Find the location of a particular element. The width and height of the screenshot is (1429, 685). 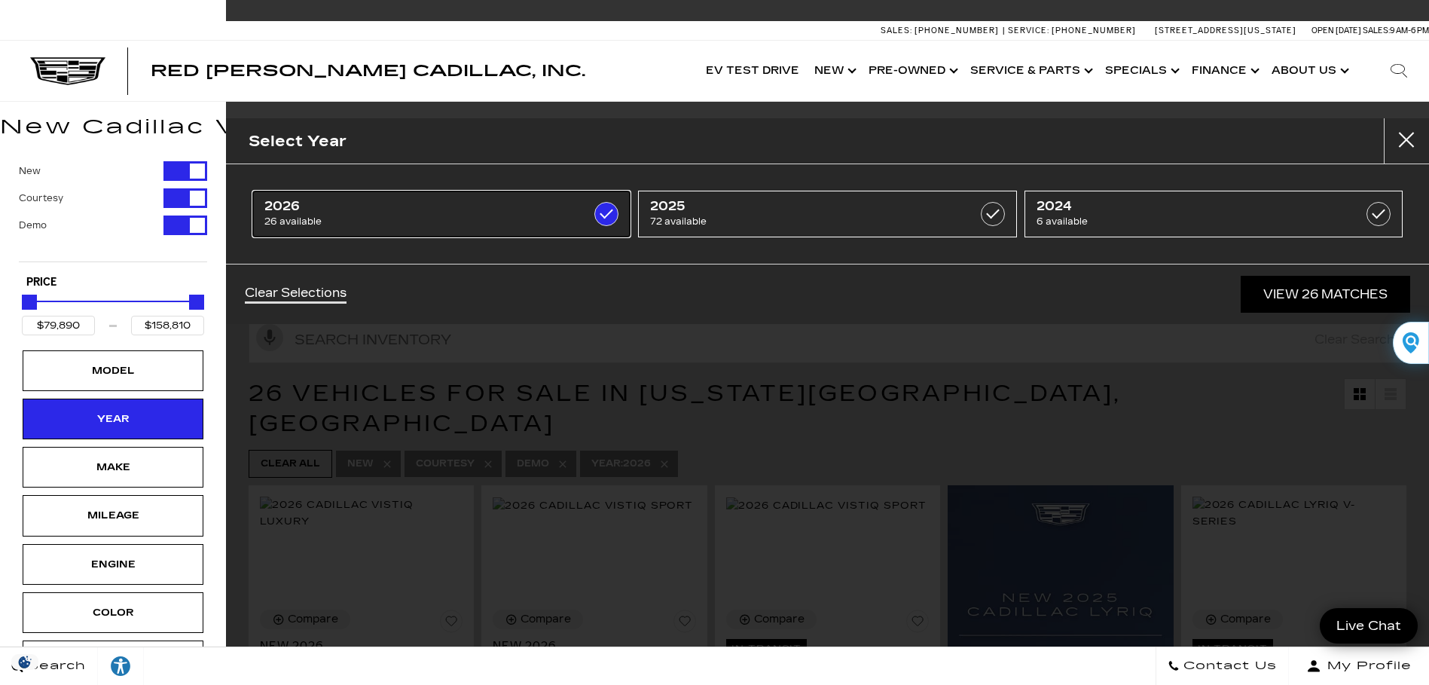

span: Service: is located at coordinates (1028, 30).